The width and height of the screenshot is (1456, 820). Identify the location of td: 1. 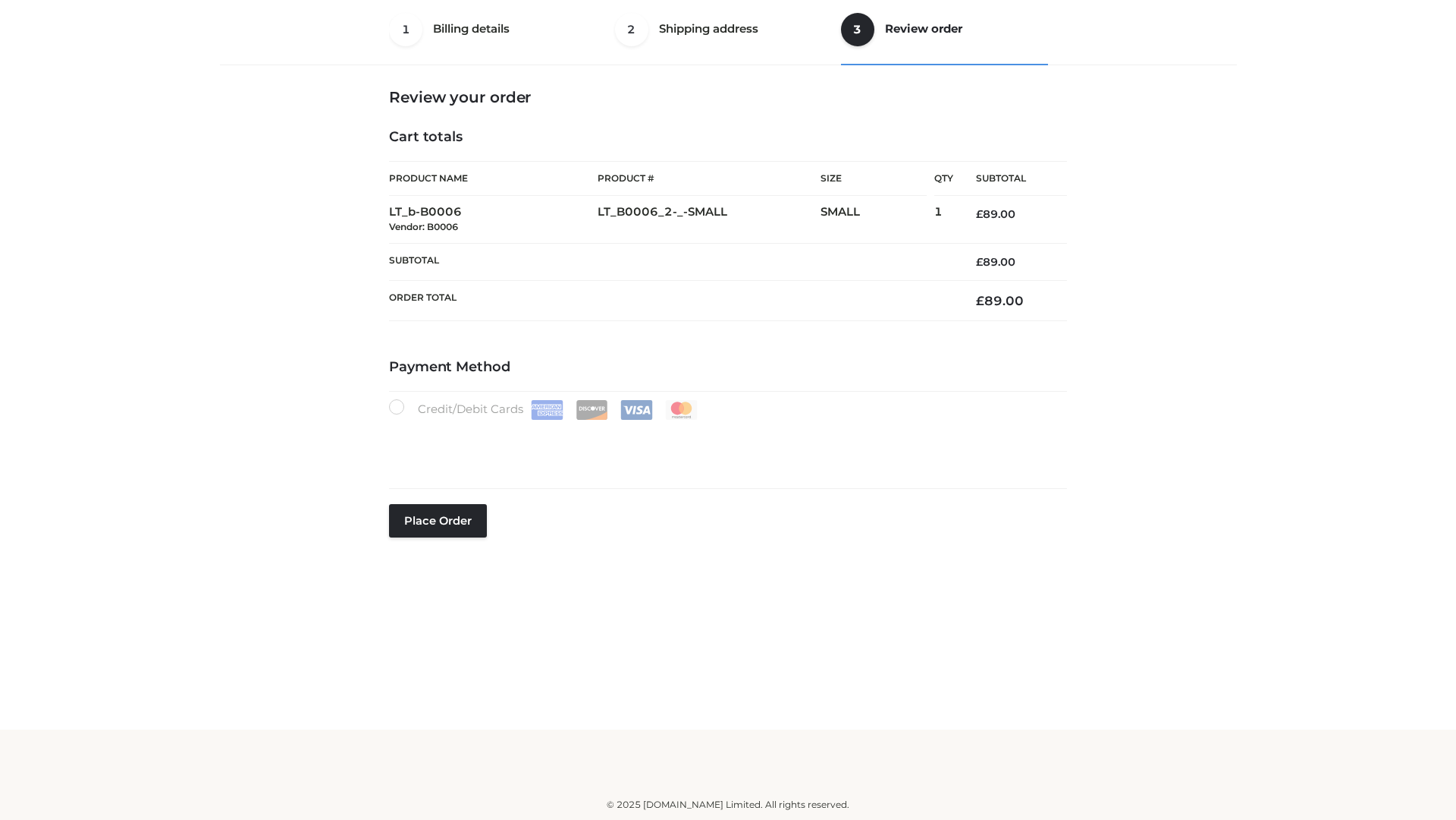
(944, 219).